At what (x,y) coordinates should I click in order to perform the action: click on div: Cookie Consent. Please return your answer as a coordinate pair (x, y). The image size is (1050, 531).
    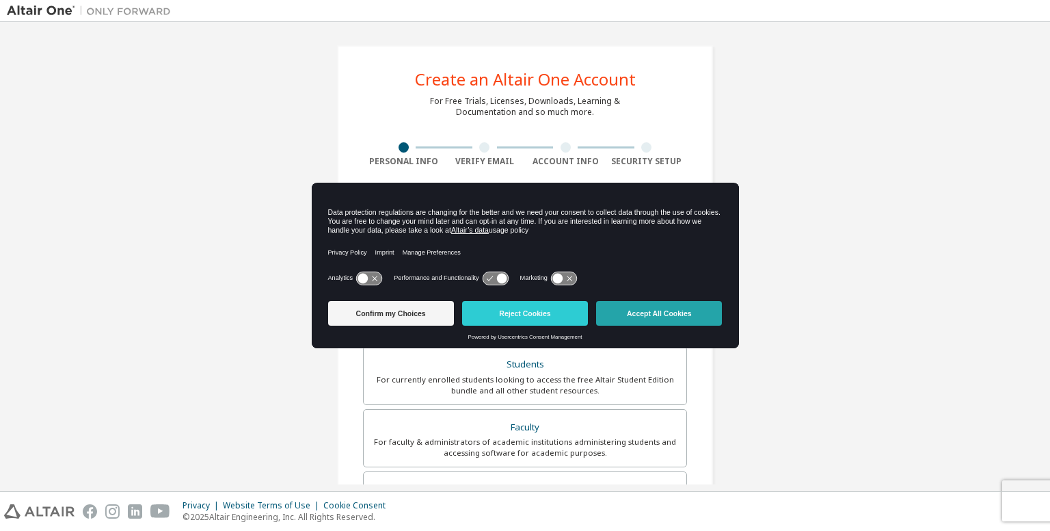
    Looking at the image, I should click on (358, 505).